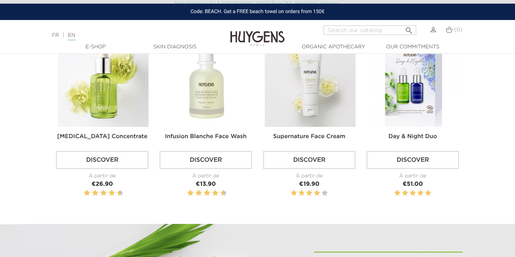 This screenshot has height=257, width=515. I want to click on a: EN, so click(71, 36).